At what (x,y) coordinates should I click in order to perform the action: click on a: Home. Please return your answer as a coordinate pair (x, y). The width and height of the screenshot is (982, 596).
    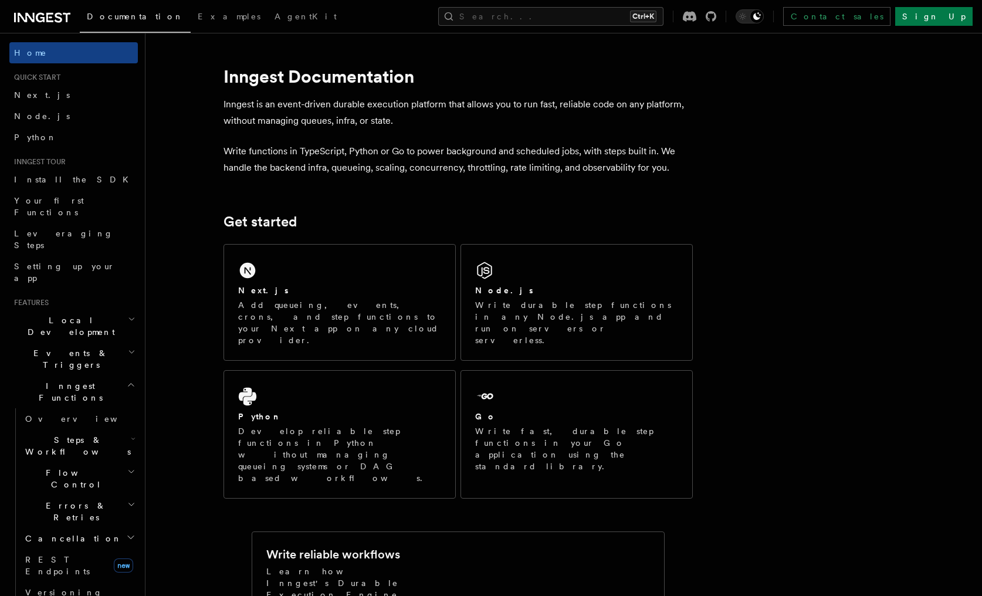
    Looking at the image, I should click on (73, 53).